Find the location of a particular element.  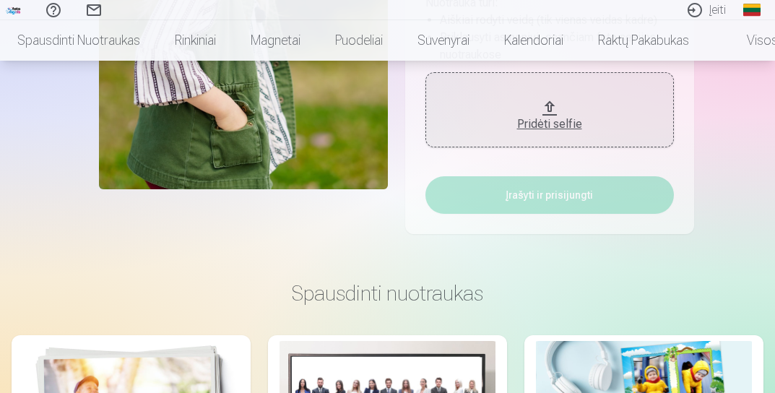

a: Puodeliai is located at coordinates (359, 40).